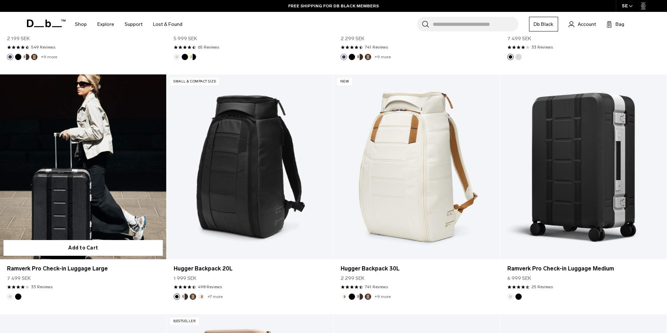 The width and height of the screenshot is (667, 333). Describe the element at coordinates (106, 24) in the screenshot. I see `a: Explore` at that location.